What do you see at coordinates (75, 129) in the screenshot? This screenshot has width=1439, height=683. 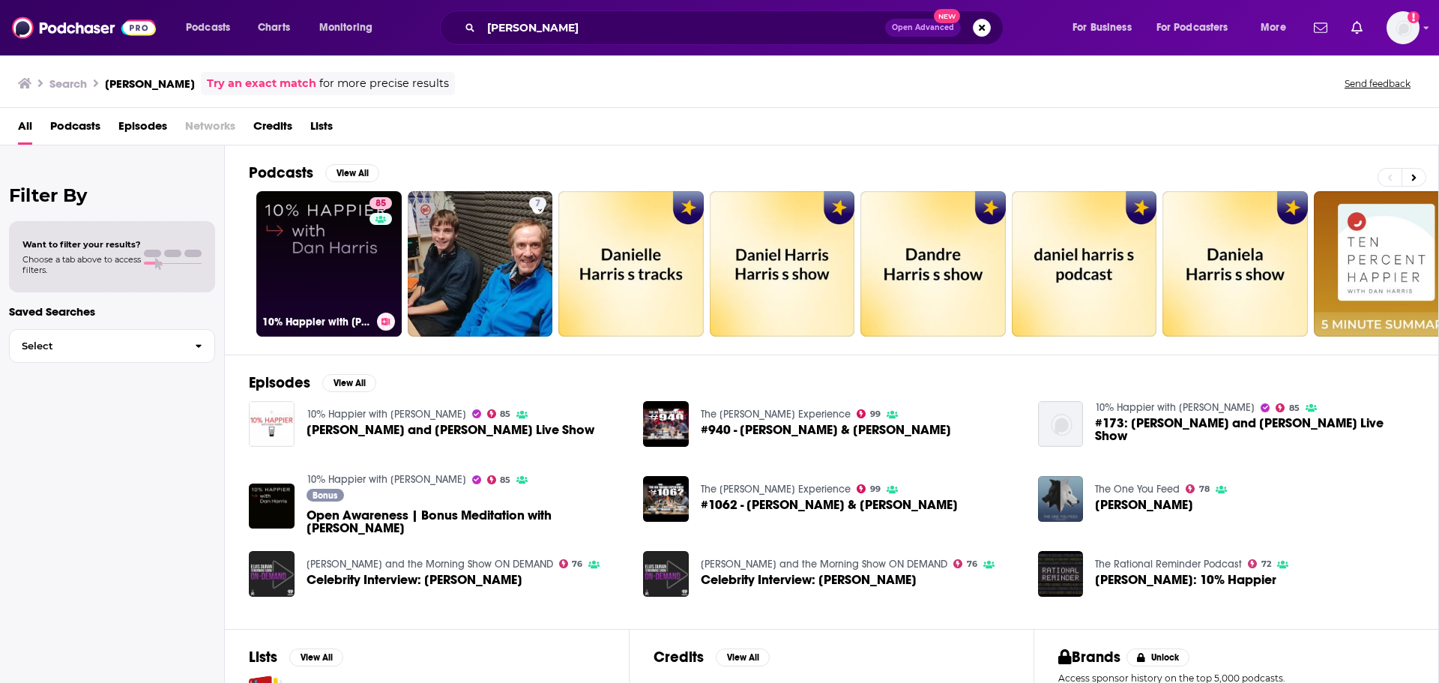 I see `span: Podcasts` at bounding box center [75, 129].